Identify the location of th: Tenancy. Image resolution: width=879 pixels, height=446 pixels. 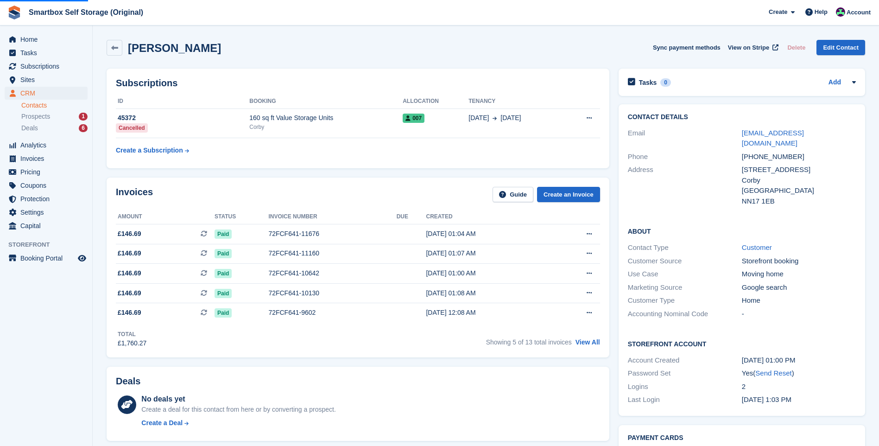
(516, 102).